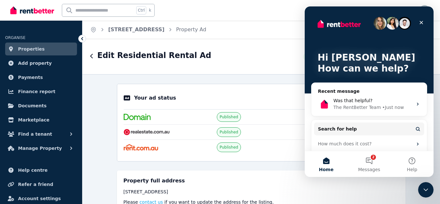 This screenshot has width=440, height=204. Describe the element at coordinates (37, 91) in the screenshot. I see `span: Finance report` at that location.